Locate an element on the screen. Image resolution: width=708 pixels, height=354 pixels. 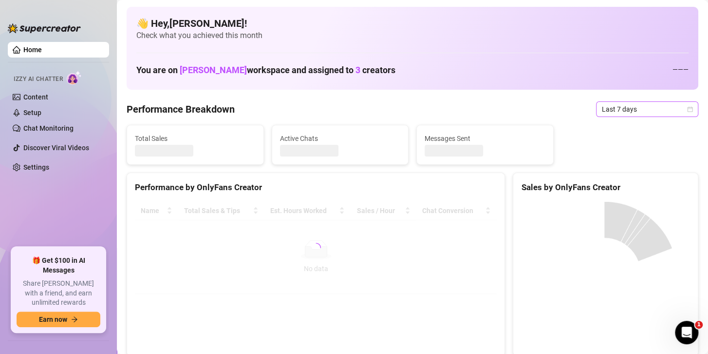
a: Discover Viral Videos is located at coordinates (56, 148).